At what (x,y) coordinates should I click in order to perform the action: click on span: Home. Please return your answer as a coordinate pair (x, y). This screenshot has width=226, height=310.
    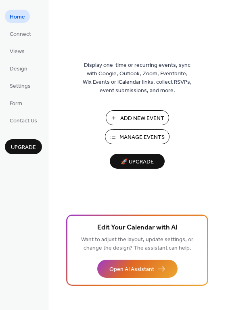
    Looking at the image, I should click on (17, 17).